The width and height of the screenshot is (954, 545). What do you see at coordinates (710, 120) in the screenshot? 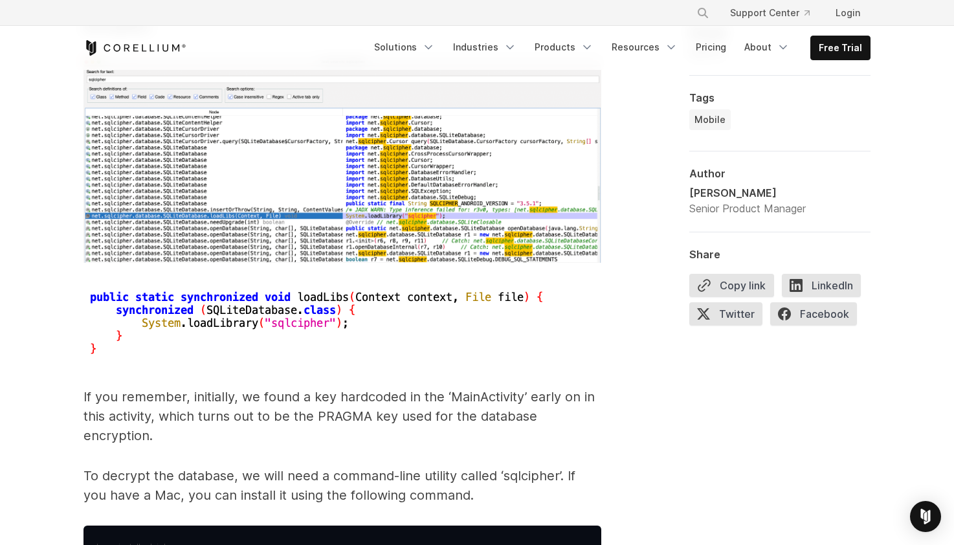
I see `a: Mobile` at bounding box center [710, 120].